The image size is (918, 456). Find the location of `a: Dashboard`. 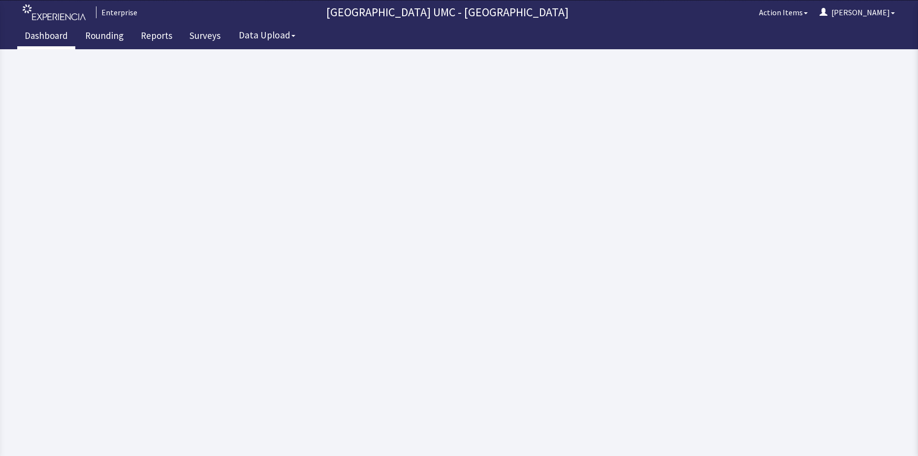

a: Dashboard is located at coordinates (46, 37).